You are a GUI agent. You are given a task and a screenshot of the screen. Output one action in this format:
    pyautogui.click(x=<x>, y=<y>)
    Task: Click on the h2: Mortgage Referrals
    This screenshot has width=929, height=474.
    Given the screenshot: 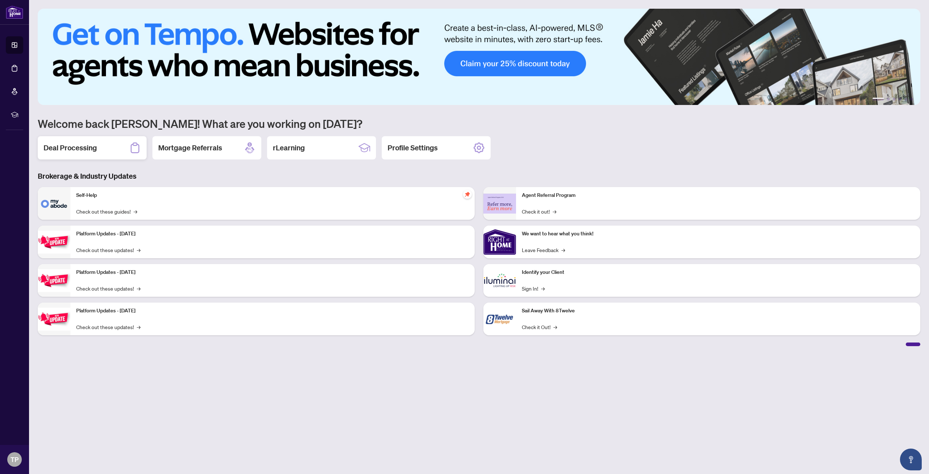 What is the action you would take?
    pyautogui.click(x=190, y=148)
    